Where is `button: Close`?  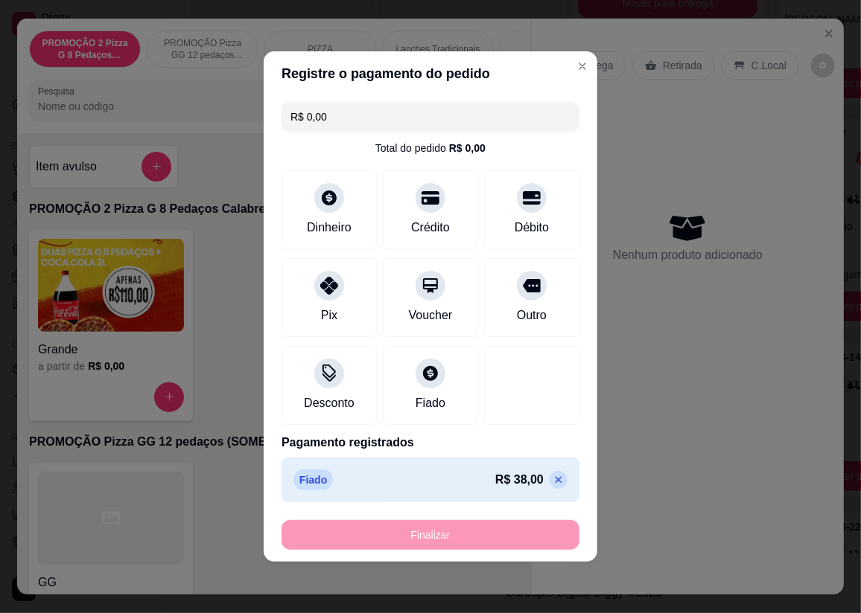
button: Close is located at coordinates (582, 66).